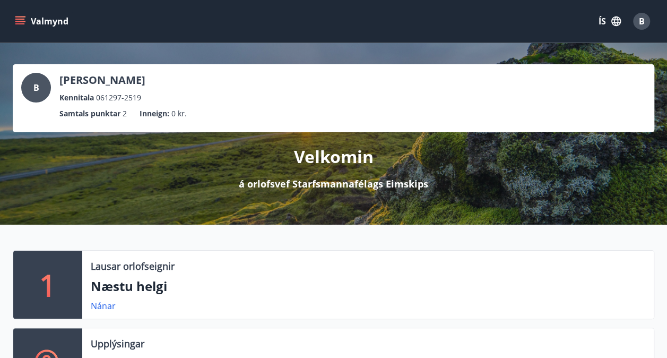  Describe the element at coordinates (103, 306) in the screenshot. I see `a: Nánar` at that location.